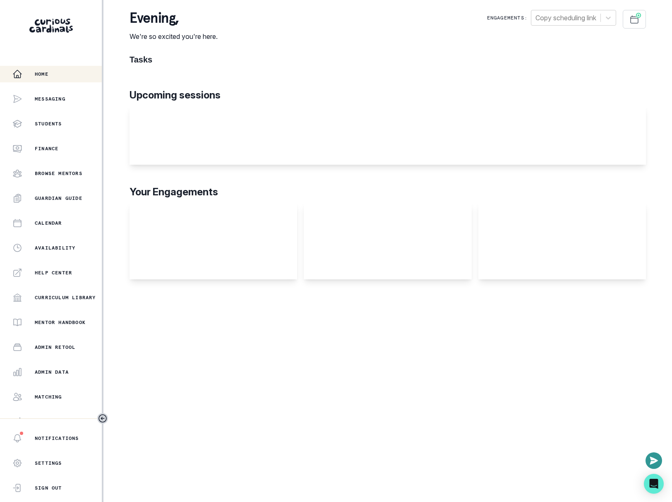  I want to click on p: Mentor Handbook, so click(60, 322).